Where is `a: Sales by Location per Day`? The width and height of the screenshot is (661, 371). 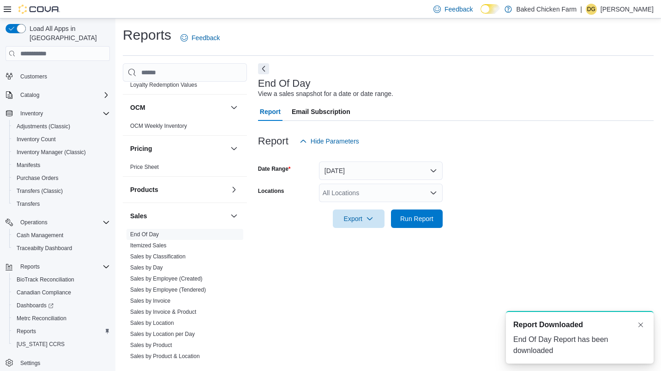 a: Sales by Location per Day is located at coordinates (162, 334).